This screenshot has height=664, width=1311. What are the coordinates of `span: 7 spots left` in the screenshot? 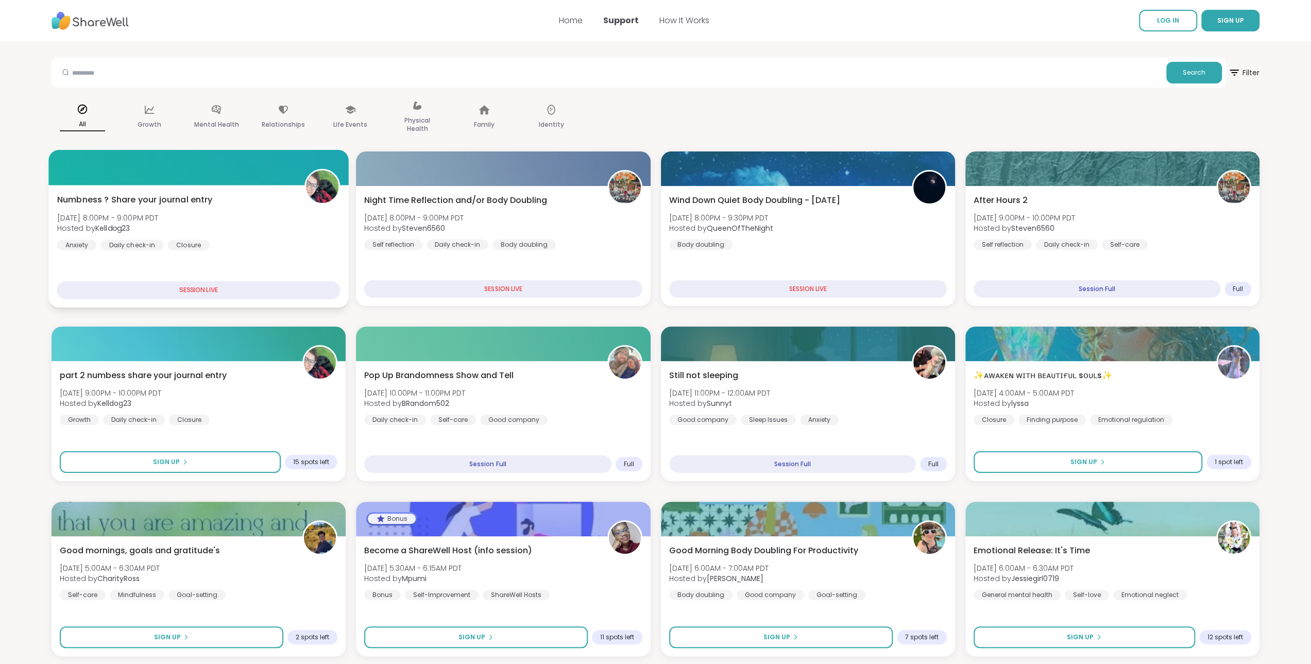 It's located at (922, 637).